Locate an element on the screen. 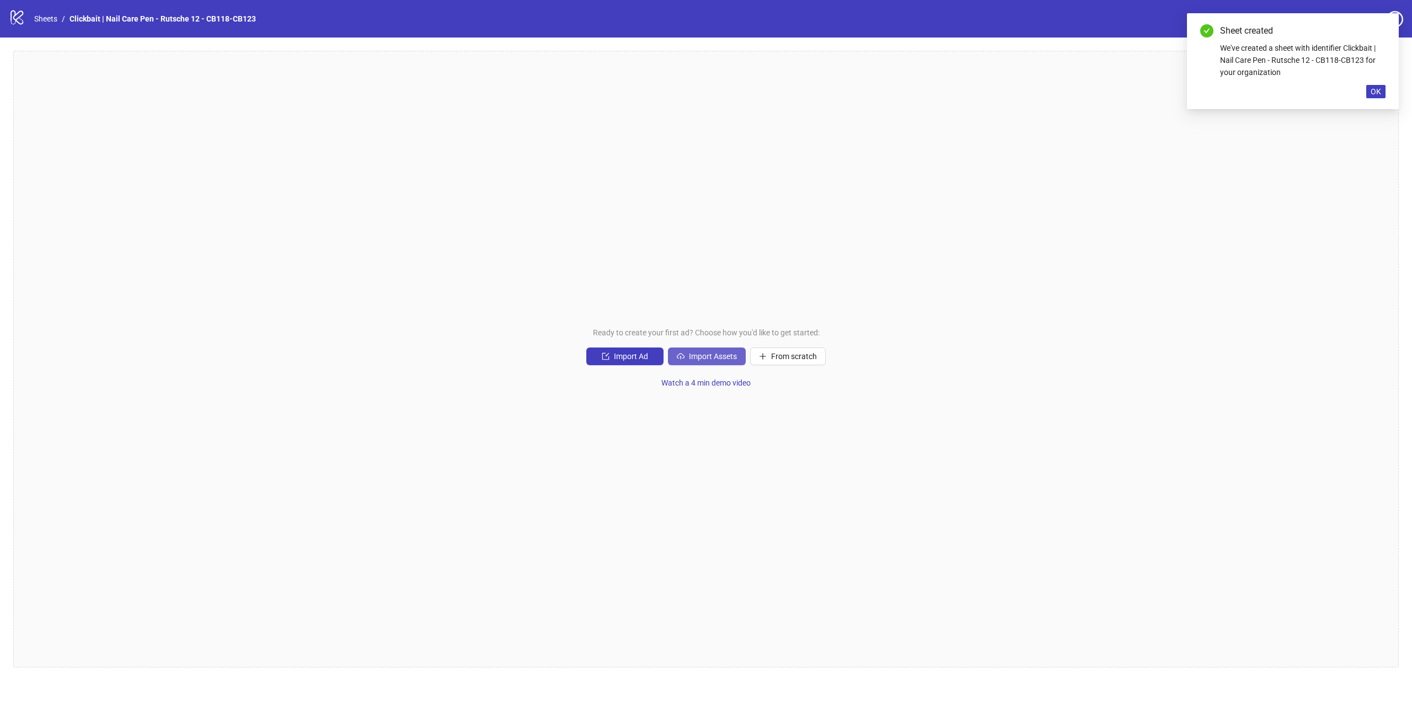 Image resolution: width=1412 pixels, height=727 pixels. a: Sheets is located at coordinates (46, 19).